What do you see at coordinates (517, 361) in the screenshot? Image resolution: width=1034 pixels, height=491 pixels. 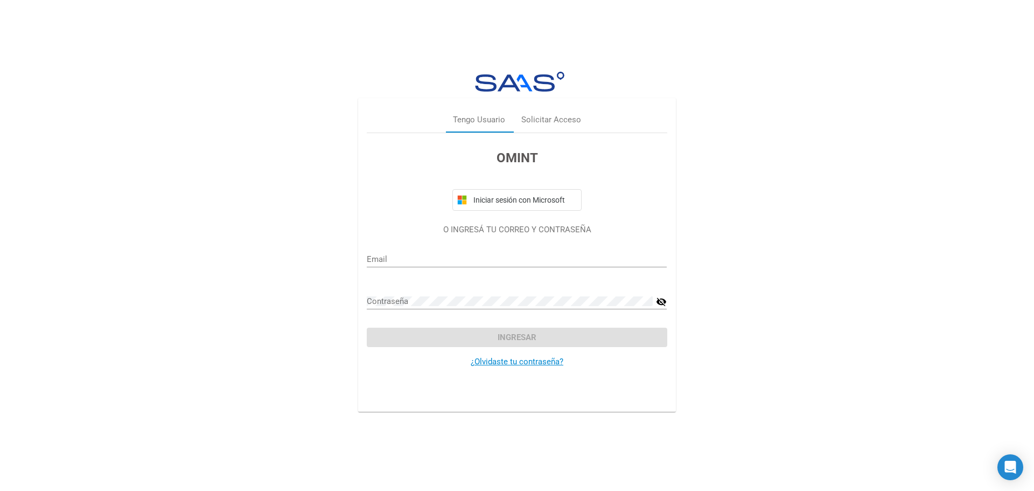 I see `a: ¿Olvidaste tu contraseña?` at bounding box center [517, 361].